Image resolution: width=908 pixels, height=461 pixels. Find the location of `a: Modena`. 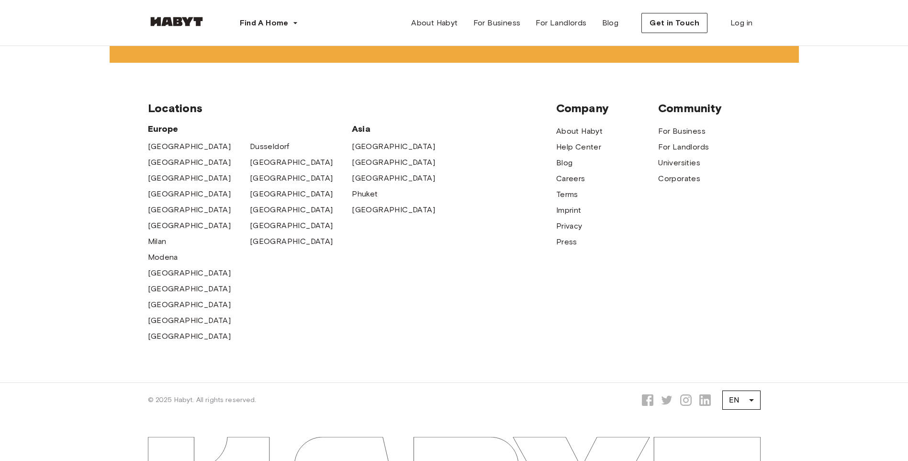

a: Modena is located at coordinates (163, 257).